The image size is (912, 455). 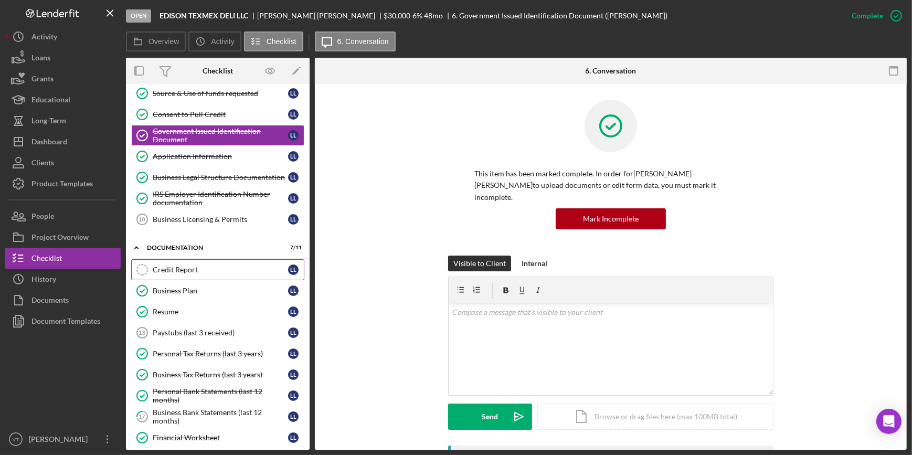 What do you see at coordinates (534, 264) in the screenshot?
I see `div: Internal` at bounding box center [534, 264].